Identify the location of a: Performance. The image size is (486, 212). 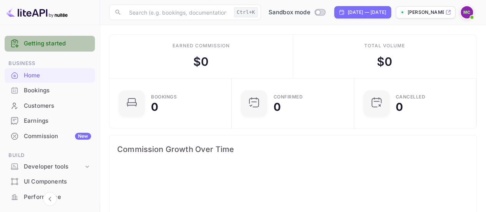
(50, 196).